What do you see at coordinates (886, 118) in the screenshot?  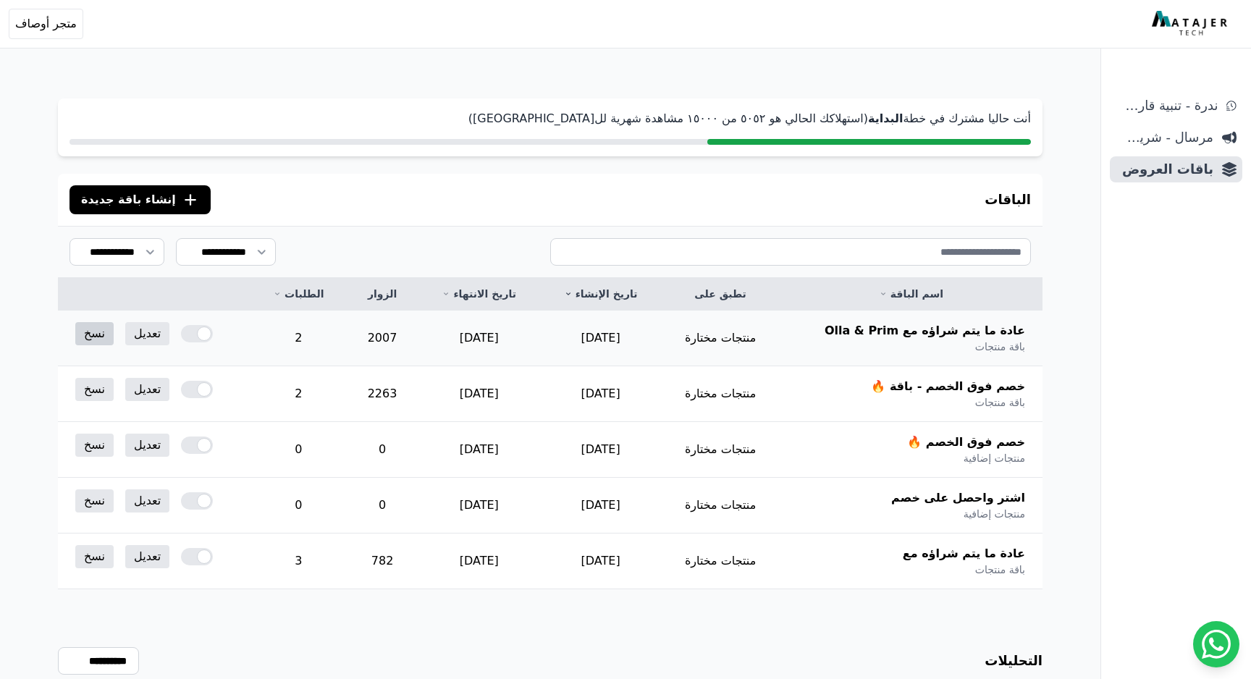 I see `strong: البداية` at bounding box center [886, 118].